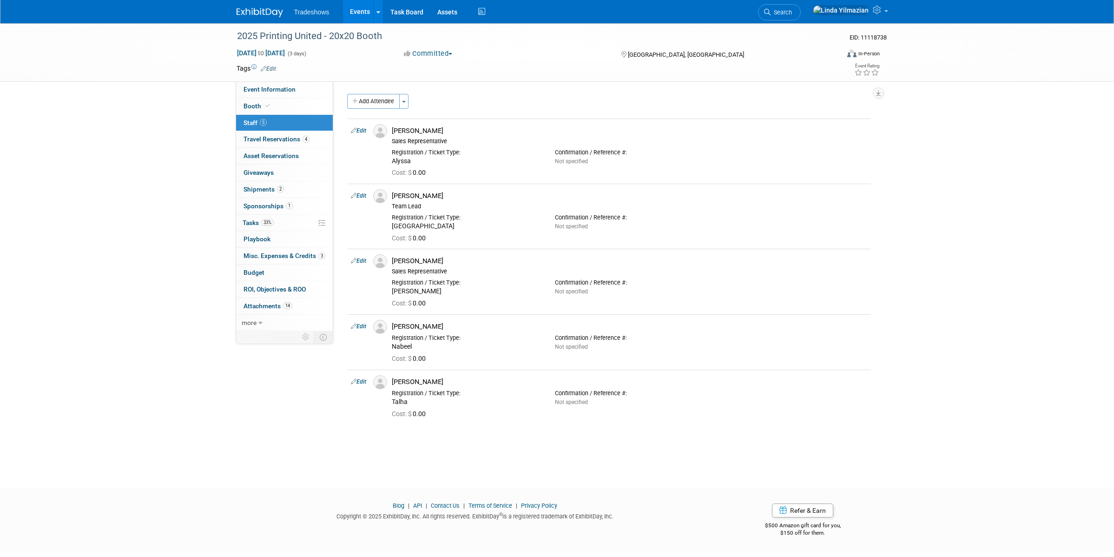  What do you see at coordinates (256, 68) in the screenshot?
I see `td: Tags` at bounding box center [256, 68].